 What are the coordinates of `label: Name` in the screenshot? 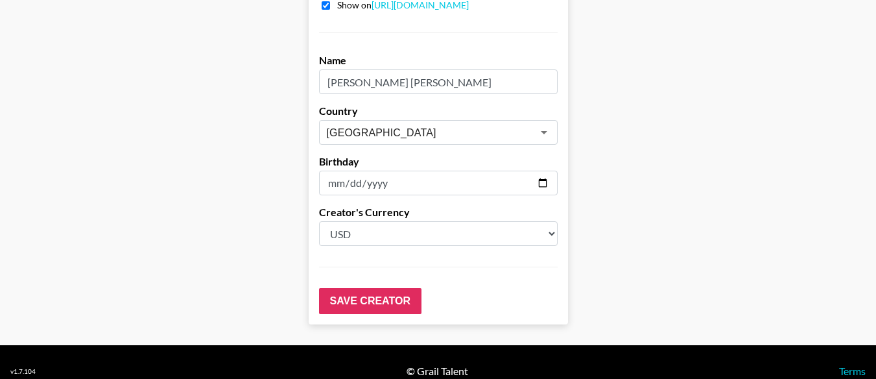 It's located at (438, 60).